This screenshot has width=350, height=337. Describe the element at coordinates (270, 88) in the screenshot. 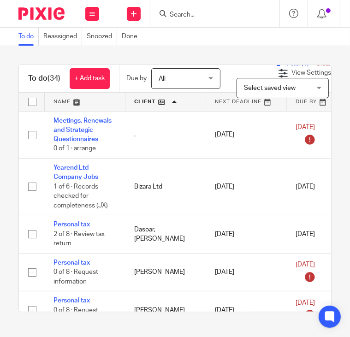

I see `span: Select saved view` at that location.